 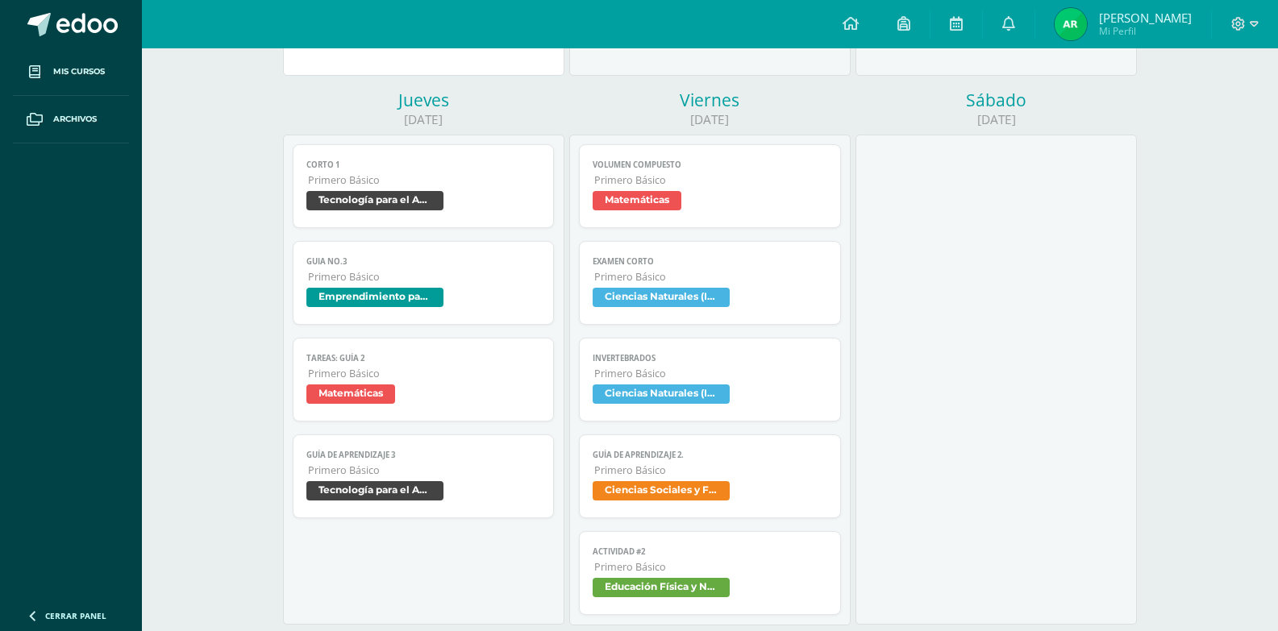 What do you see at coordinates (710, 186) in the screenshot?
I see `a: Volumen CompuestoPrimero BásicoMatemáticas` at bounding box center [710, 186].